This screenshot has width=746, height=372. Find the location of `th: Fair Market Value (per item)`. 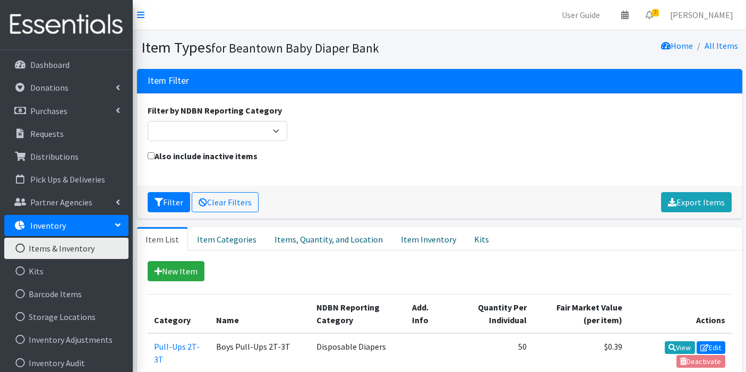

th: Fair Market Value (per item) is located at coordinates (581, 314).